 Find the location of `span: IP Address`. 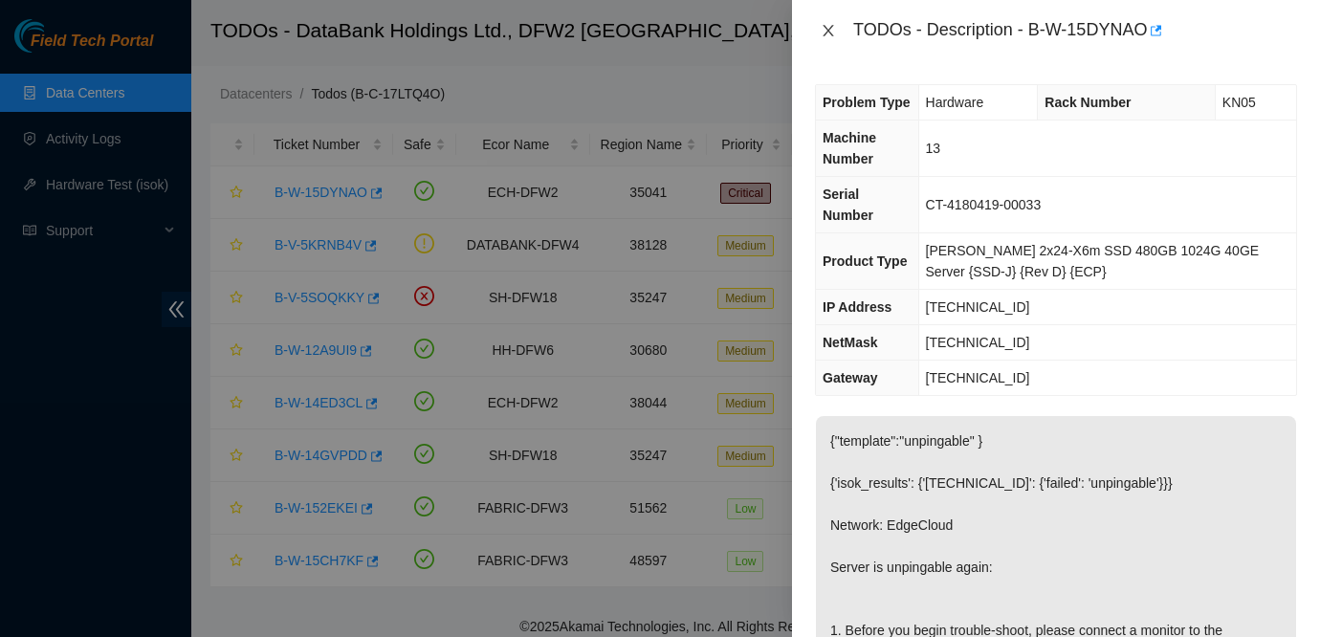

span: IP Address is located at coordinates (857, 307).